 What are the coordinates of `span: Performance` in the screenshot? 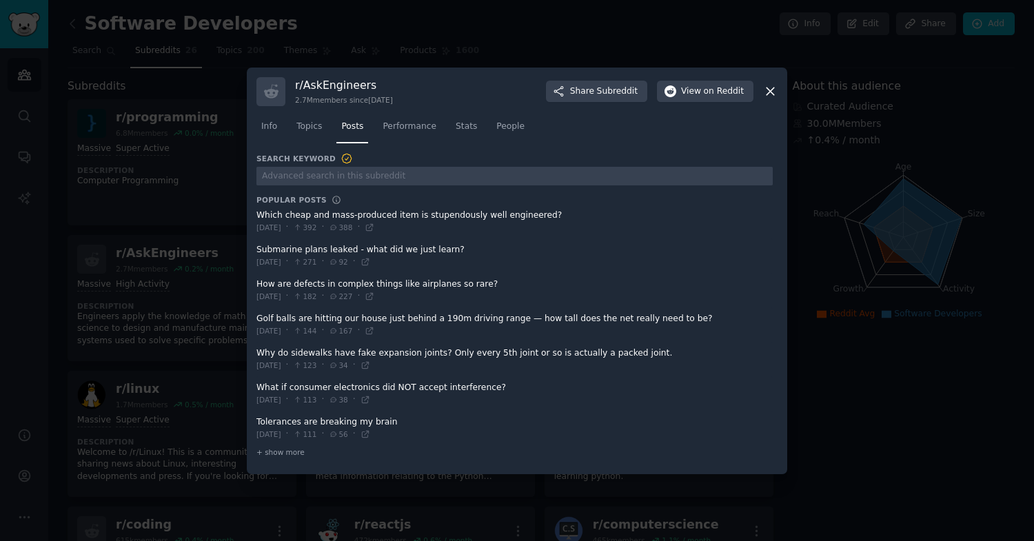 It's located at (409, 127).